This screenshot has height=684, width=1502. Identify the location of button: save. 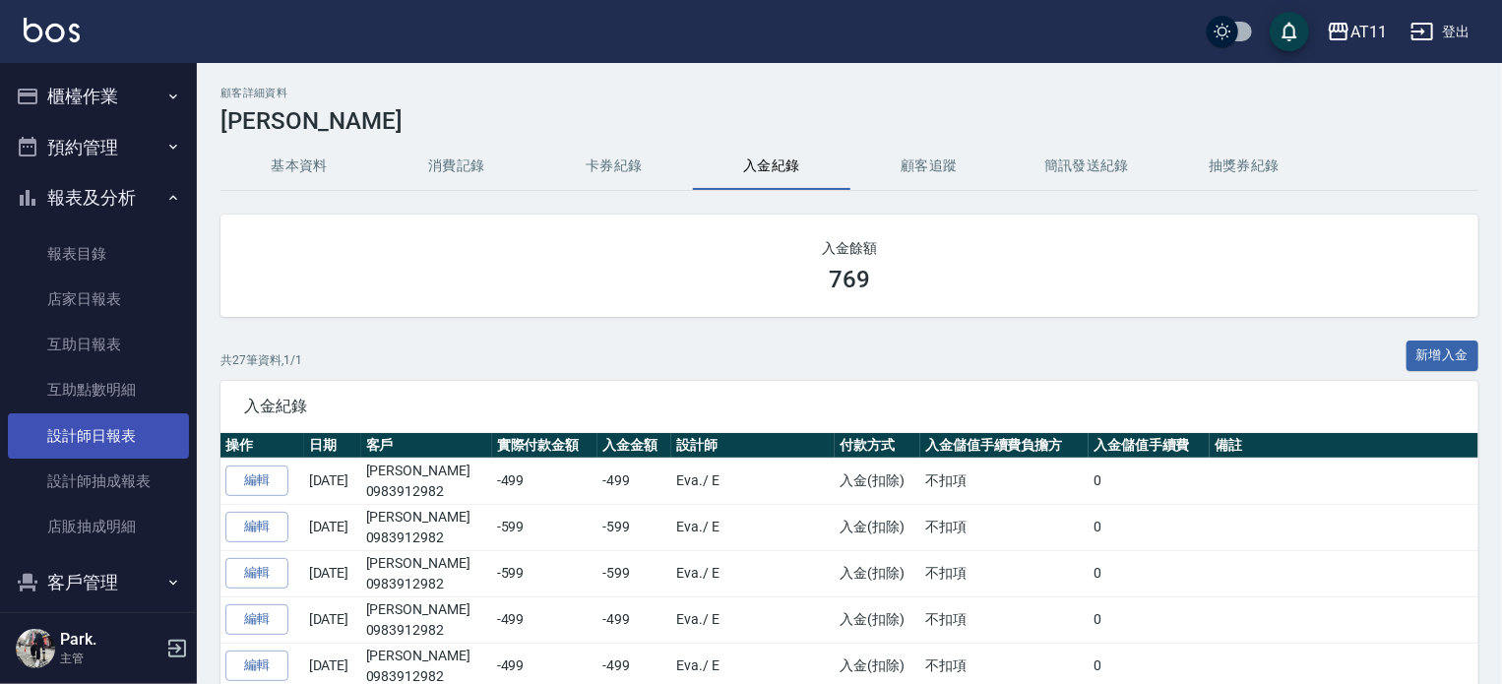
(1289, 31).